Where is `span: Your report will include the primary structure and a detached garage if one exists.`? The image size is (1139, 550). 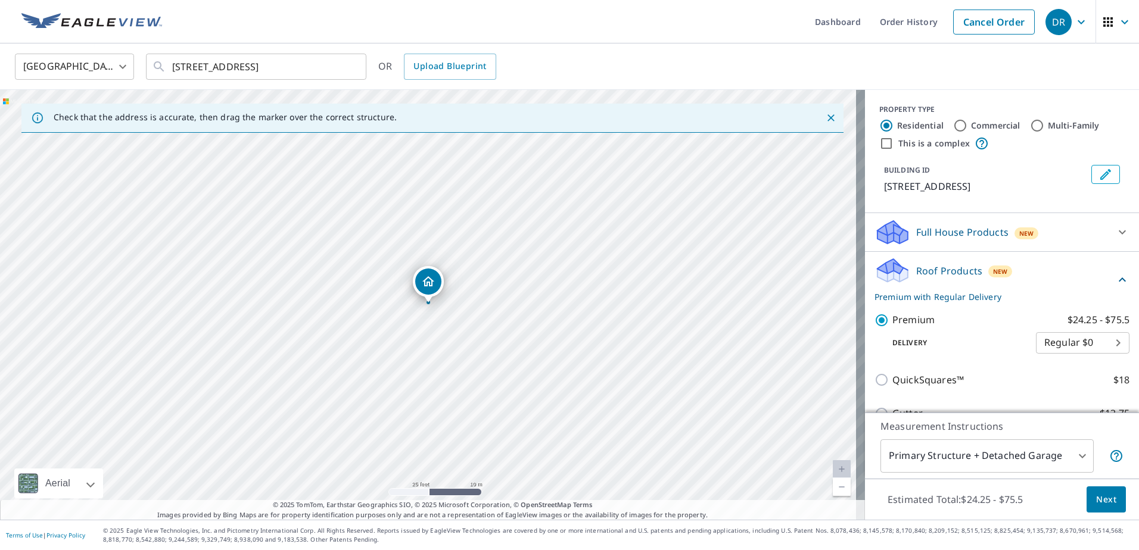 span: Your report will include the primary structure and a detached garage if one exists. is located at coordinates (1116, 456).